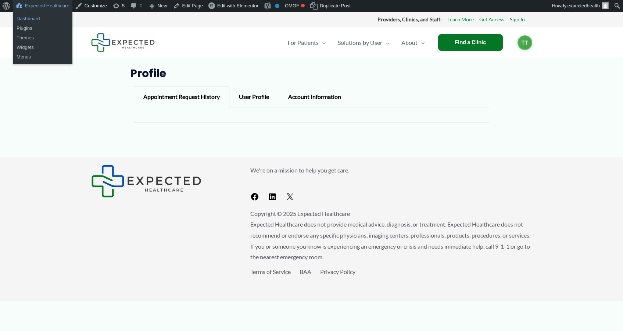 This screenshot has height=331, width=623. I want to click on aside: Footer Widget 3, so click(391, 280).